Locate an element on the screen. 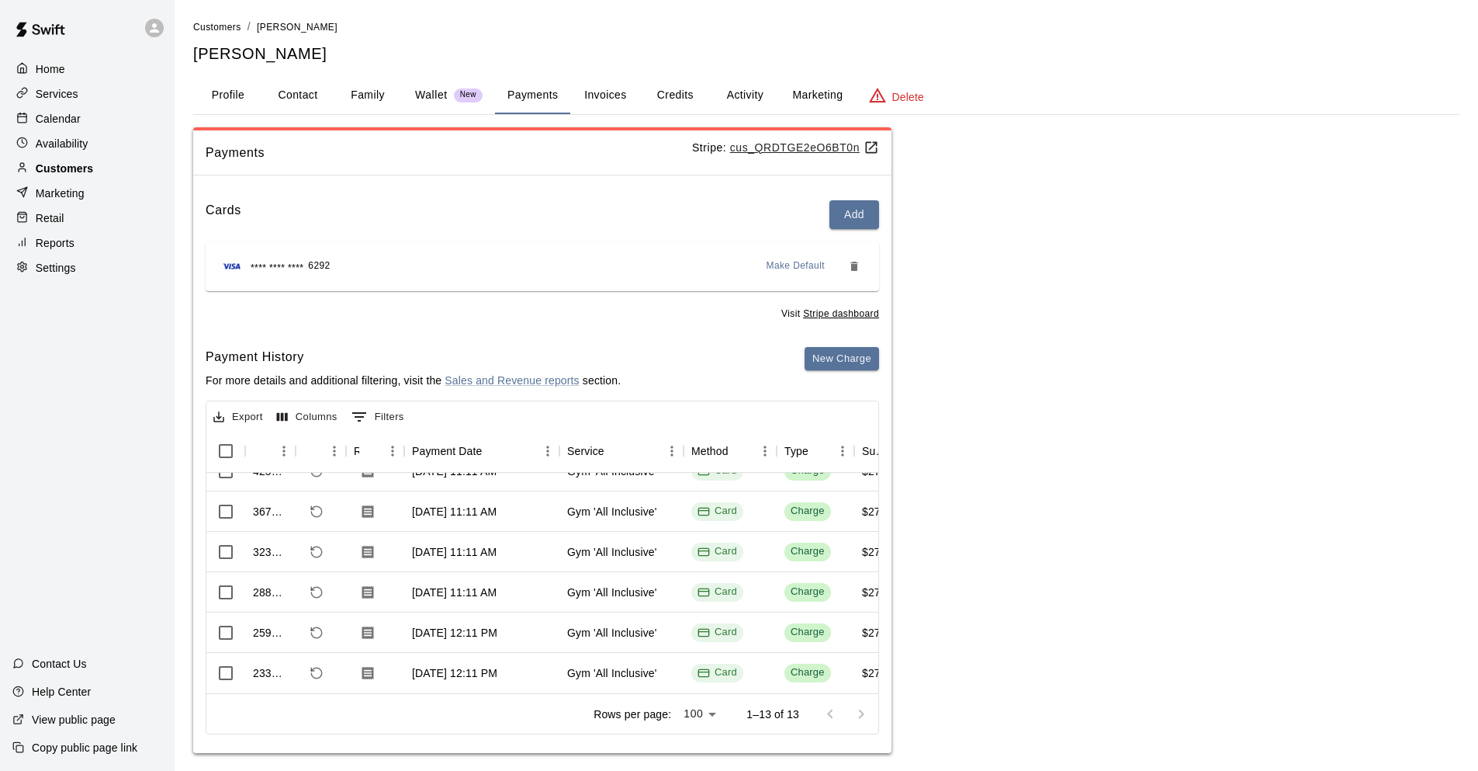 The height and width of the screenshot is (771, 1478). a: Retail is located at coordinates (87, 218).